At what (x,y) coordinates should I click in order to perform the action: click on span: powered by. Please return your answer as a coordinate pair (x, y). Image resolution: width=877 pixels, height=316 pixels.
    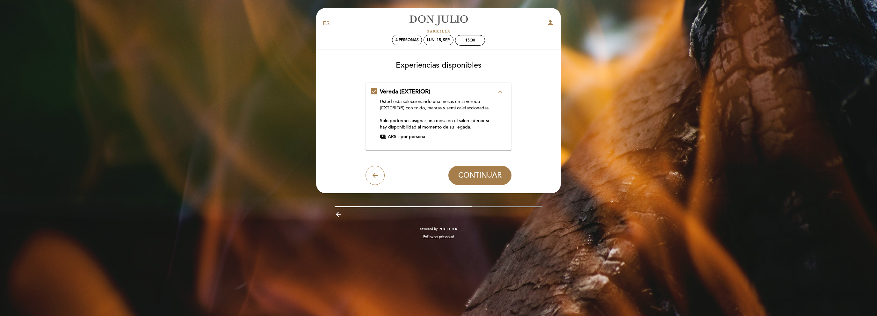
    Looking at the image, I should click on (429, 229).